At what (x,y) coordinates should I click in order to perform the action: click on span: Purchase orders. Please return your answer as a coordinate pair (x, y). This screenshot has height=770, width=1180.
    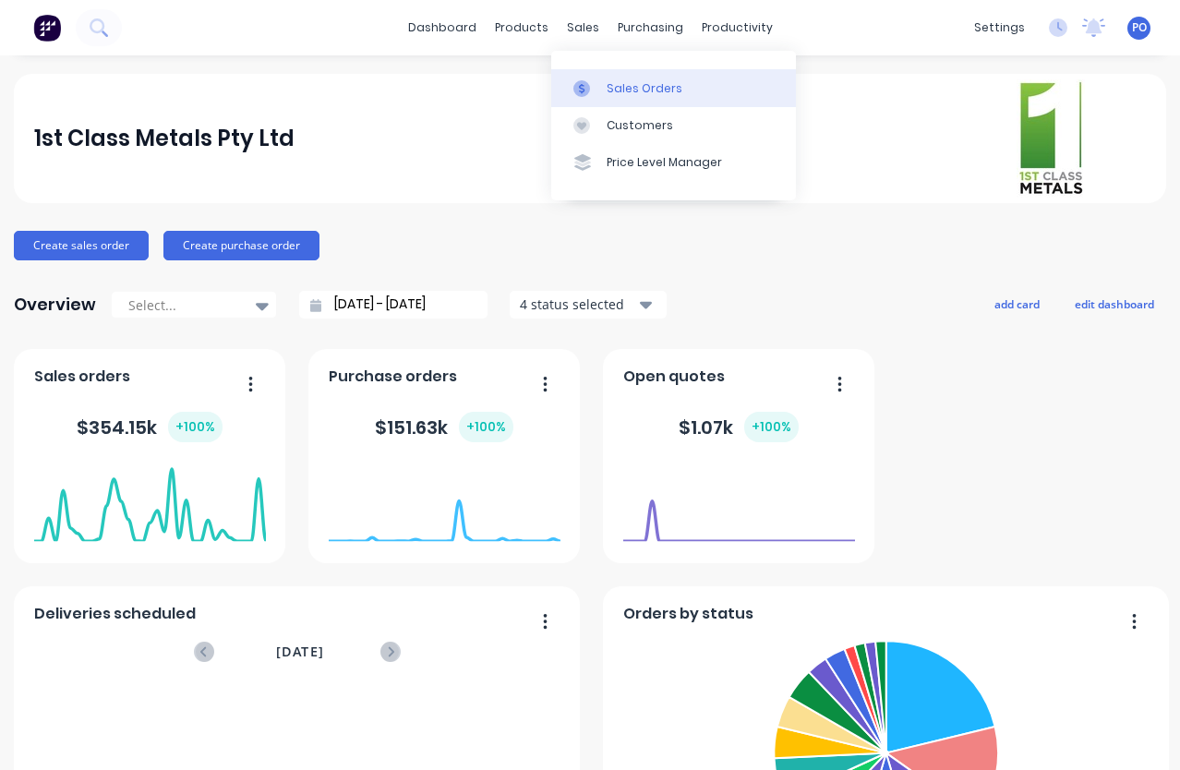
    Looking at the image, I should click on (392, 377).